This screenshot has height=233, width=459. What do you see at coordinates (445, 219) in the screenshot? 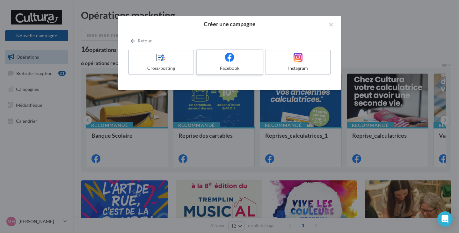
I see `div: Open Intercom Messenger` at bounding box center [445, 219].